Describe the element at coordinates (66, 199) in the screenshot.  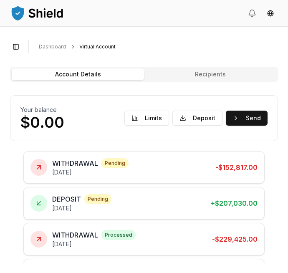
I see `span: DEPOSIT` at that location.